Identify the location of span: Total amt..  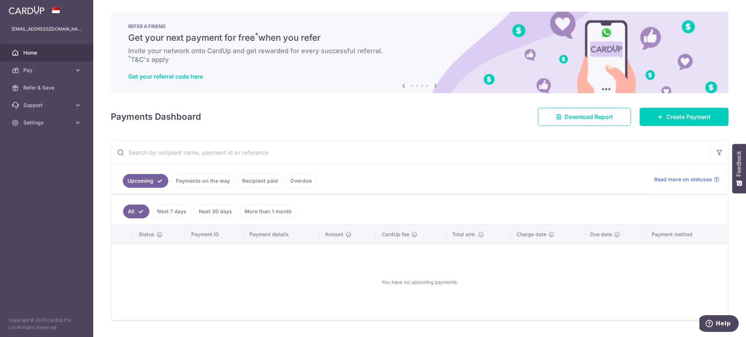
(464, 235).